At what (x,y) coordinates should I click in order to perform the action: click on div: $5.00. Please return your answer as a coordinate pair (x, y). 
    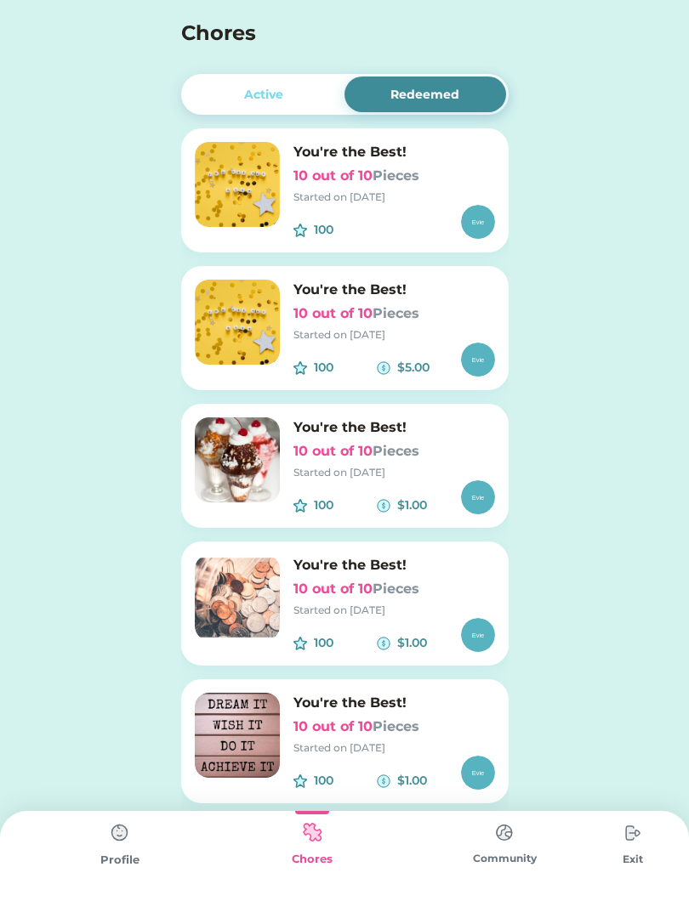
    Looking at the image, I should click on (425, 367).